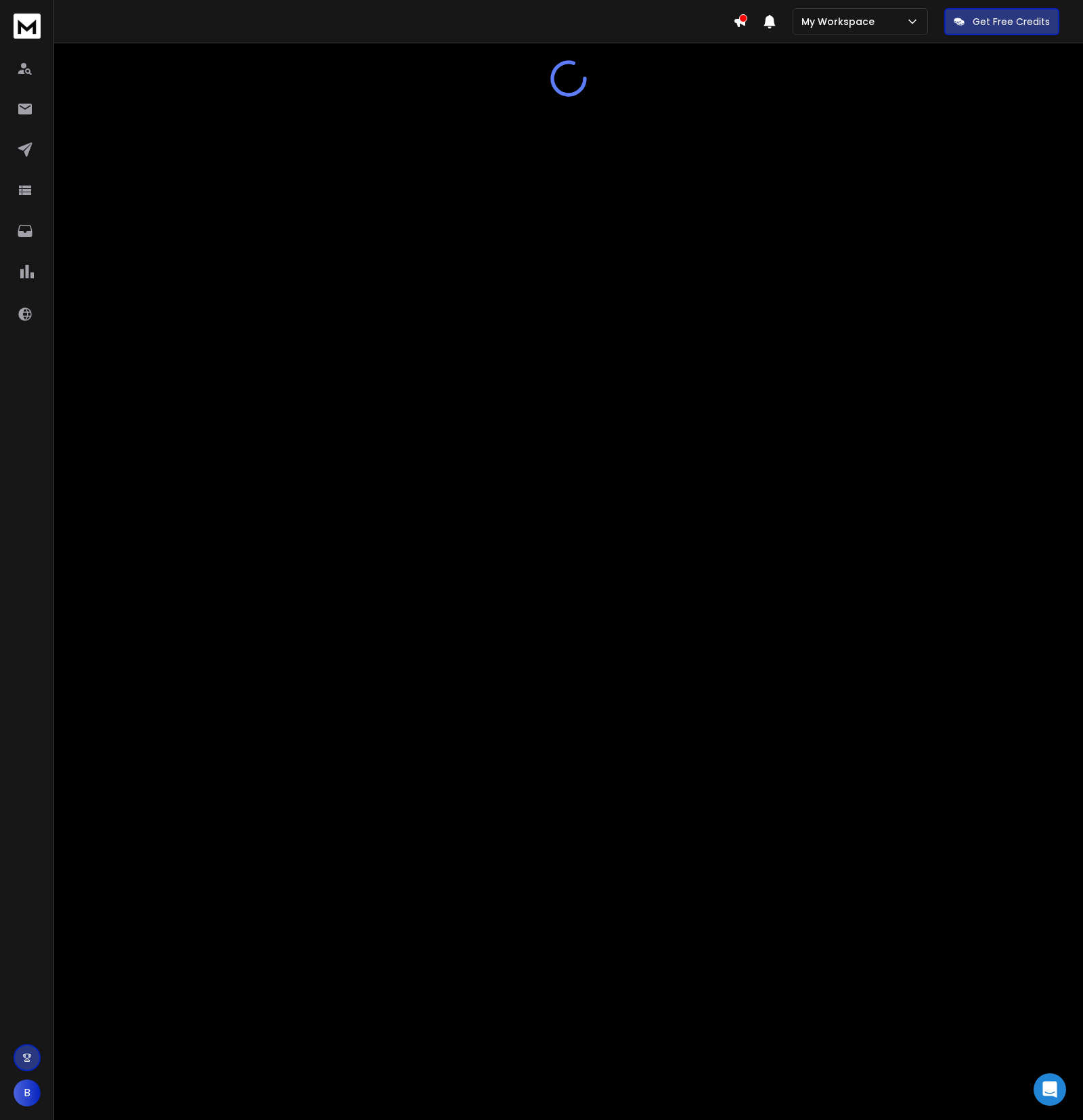 Image resolution: width=1083 pixels, height=1120 pixels. Describe the element at coordinates (1050, 1090) in the screenshot. I see `div: Open Intercom Messenger` at that location.